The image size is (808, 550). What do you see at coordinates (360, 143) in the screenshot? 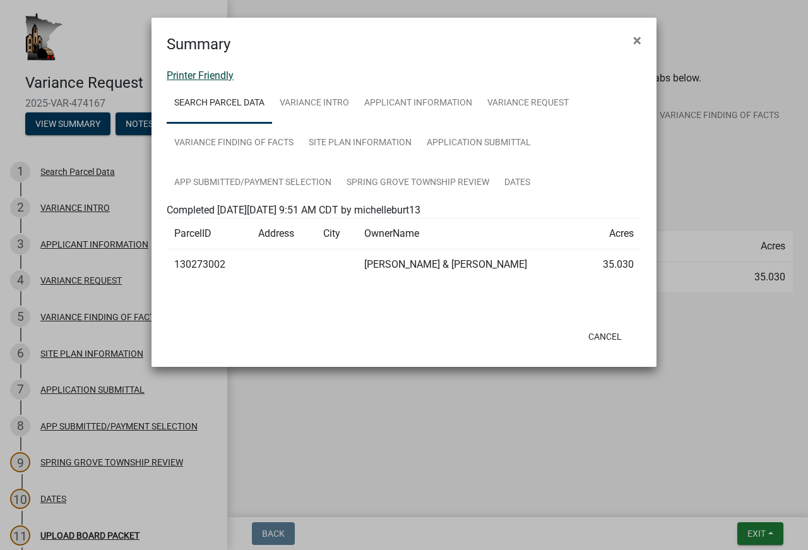
I see `a: SITE PLAN INFORMATION` at bounding box center [360, 143].